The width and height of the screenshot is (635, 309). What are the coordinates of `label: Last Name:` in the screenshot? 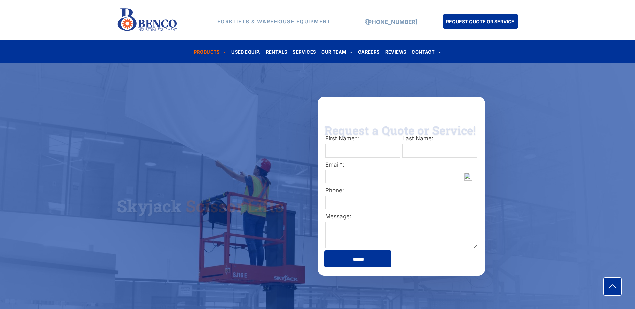 It's located at (440, 139).